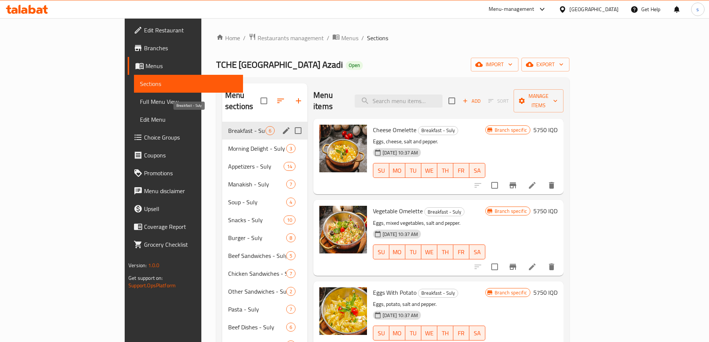 Image resolution: width=709 pixels, height=342 pixels. I want to click on span: Edit Menu, so click(188, 119).